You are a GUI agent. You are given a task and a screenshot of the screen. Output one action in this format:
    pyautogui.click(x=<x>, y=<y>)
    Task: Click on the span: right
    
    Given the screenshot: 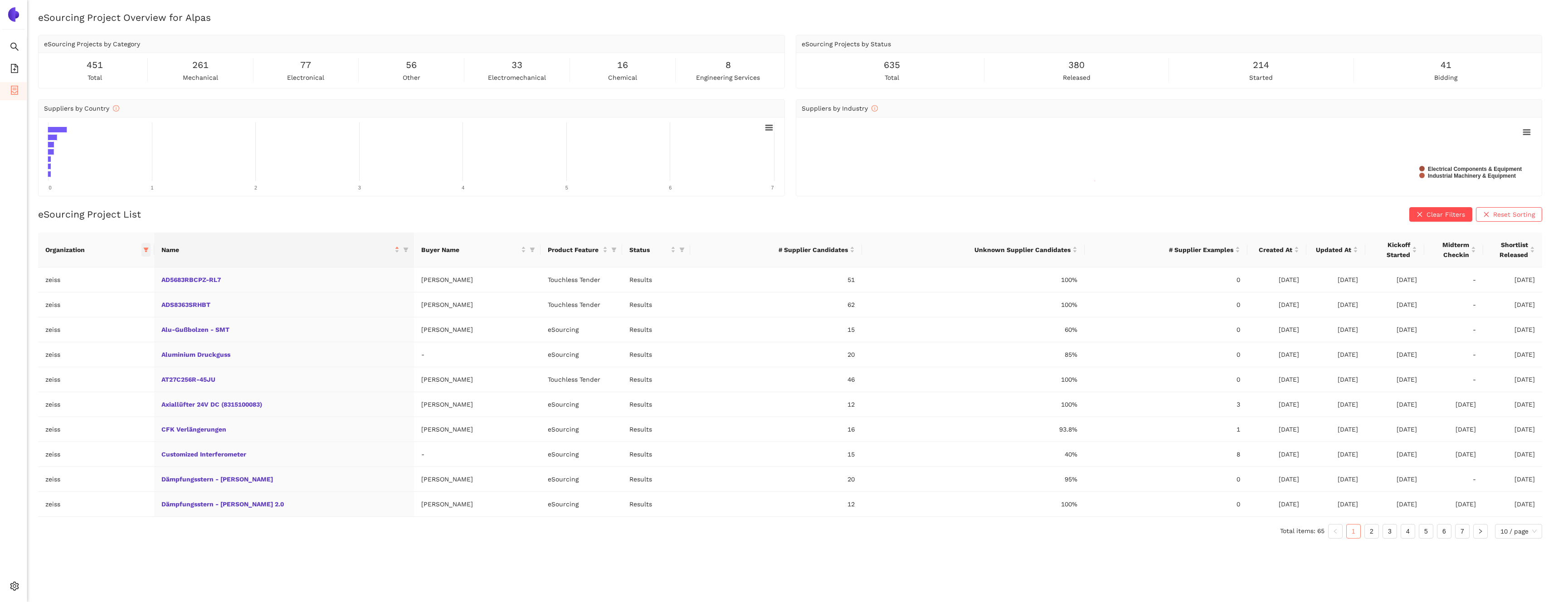 What is the action you would take?
    pyautogui.click(x=1481, y=531)
    